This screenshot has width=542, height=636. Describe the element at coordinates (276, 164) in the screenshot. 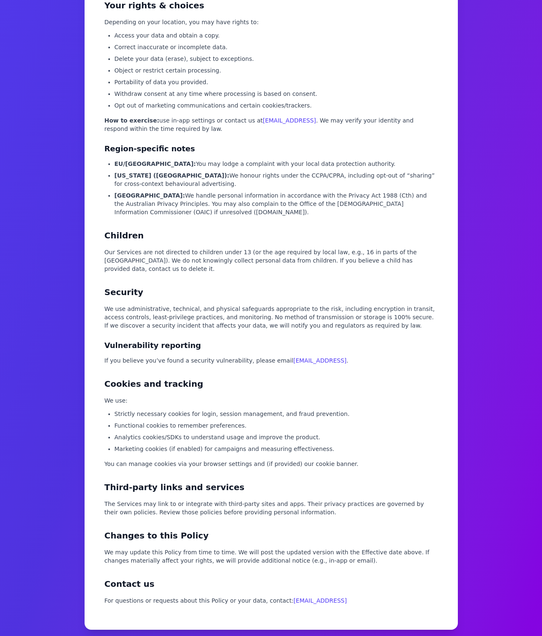

I see `li: You may lodge a complaint with your local data protection authority.` at that location.